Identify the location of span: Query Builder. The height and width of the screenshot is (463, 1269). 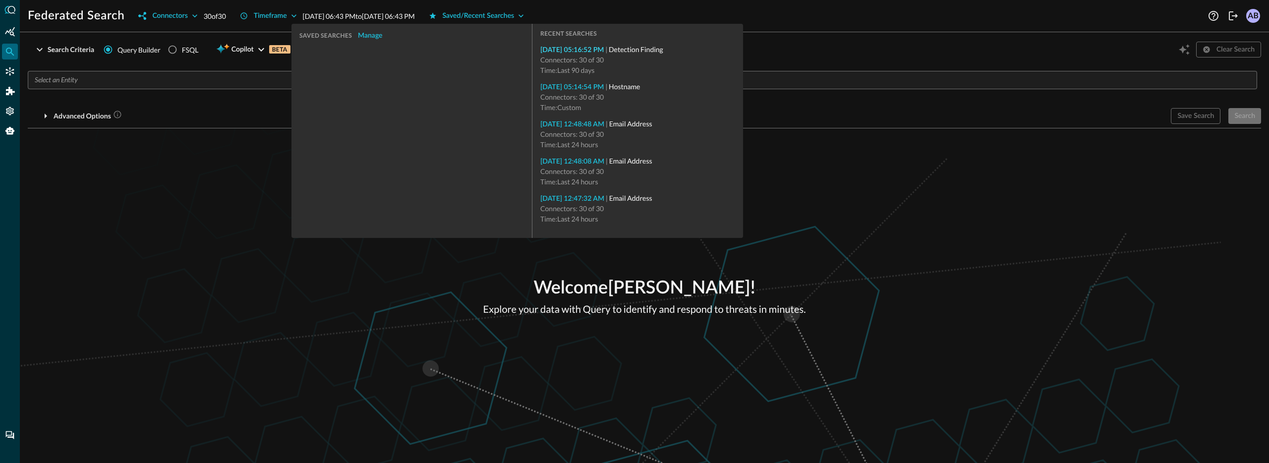
(139, 50).